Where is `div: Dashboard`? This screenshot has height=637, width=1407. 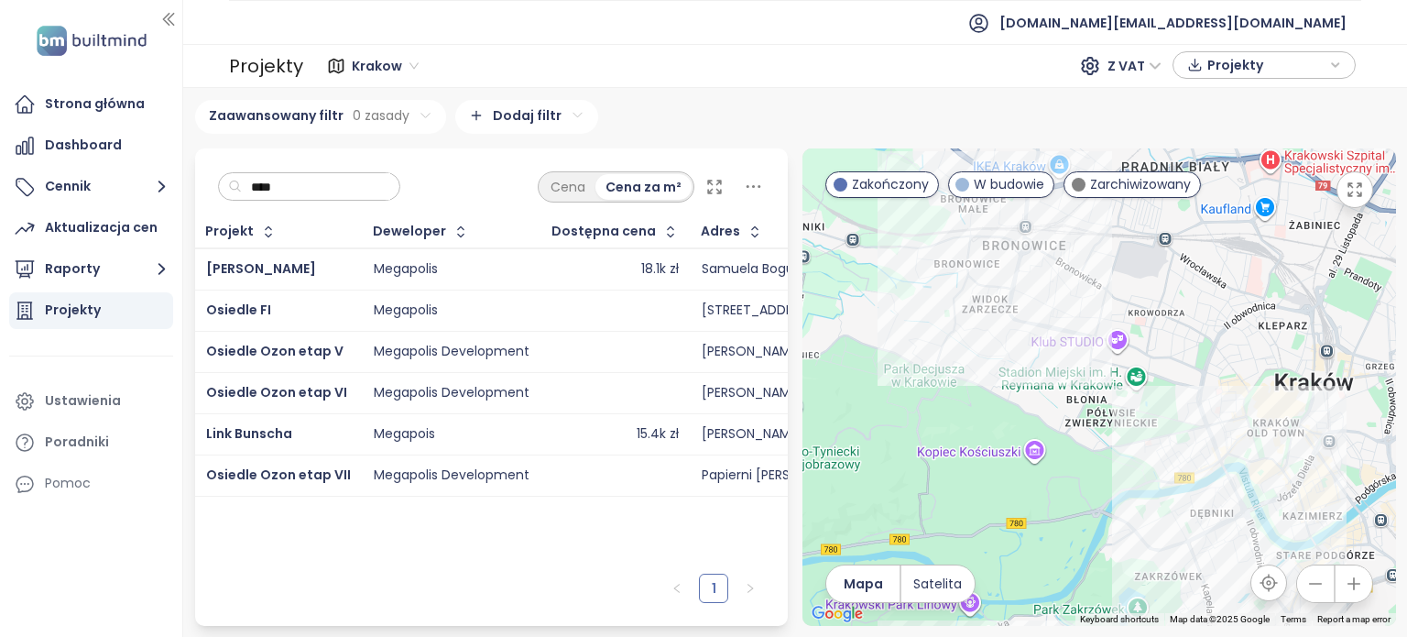
div: Dashboard is located at coordinates (83, 145).